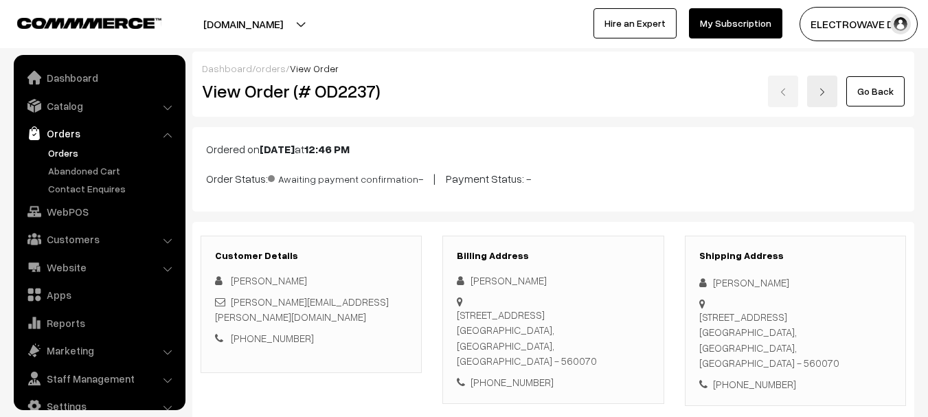 The width and height of the screenshot is (928, 417). Describe the element at coordinates (858, 24) in the screenshot. I see `button: ELECTROWAVE DE…` at that location.